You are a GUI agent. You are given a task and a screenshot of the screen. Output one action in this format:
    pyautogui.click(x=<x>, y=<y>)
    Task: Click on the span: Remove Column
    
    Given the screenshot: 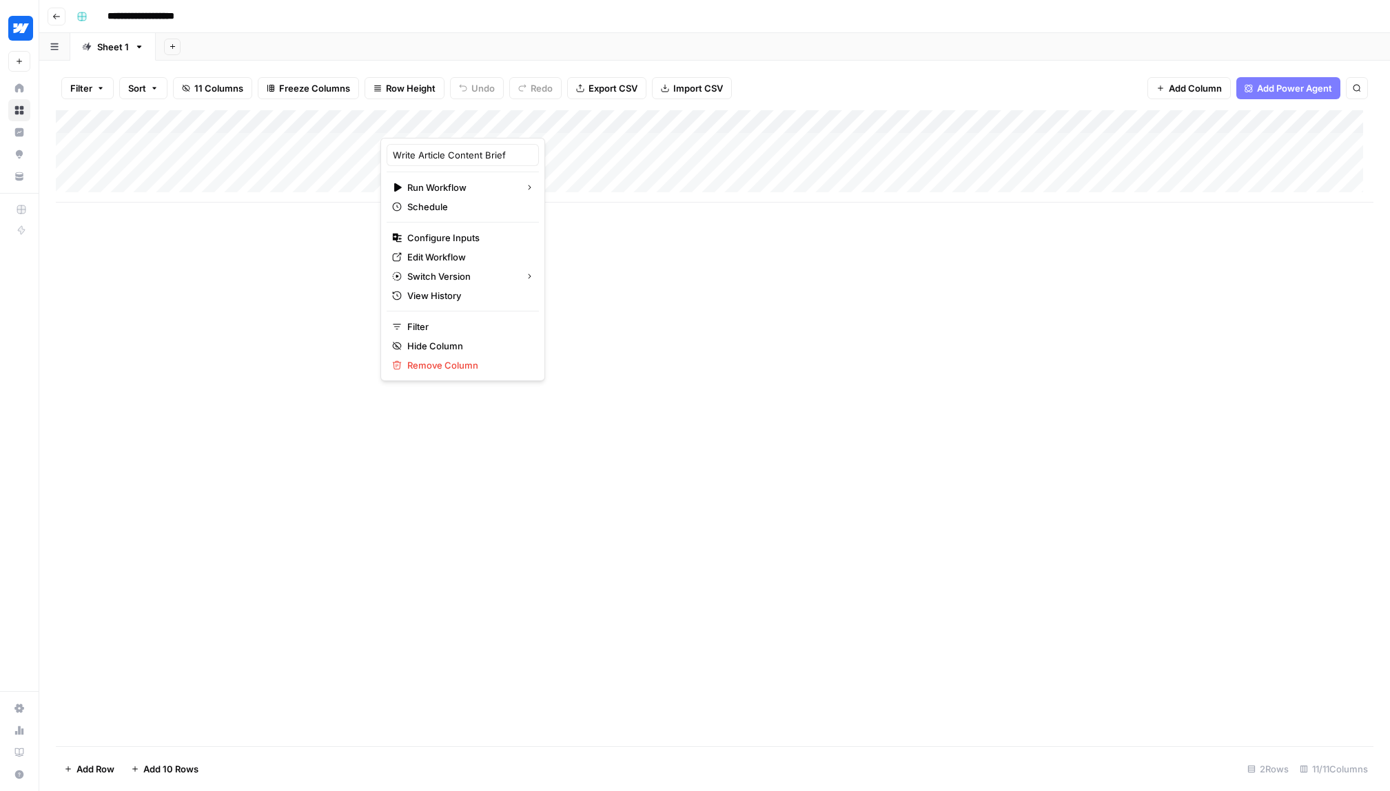 What is the action you would take?
    pyautogui.click(x=467, y=365)
    